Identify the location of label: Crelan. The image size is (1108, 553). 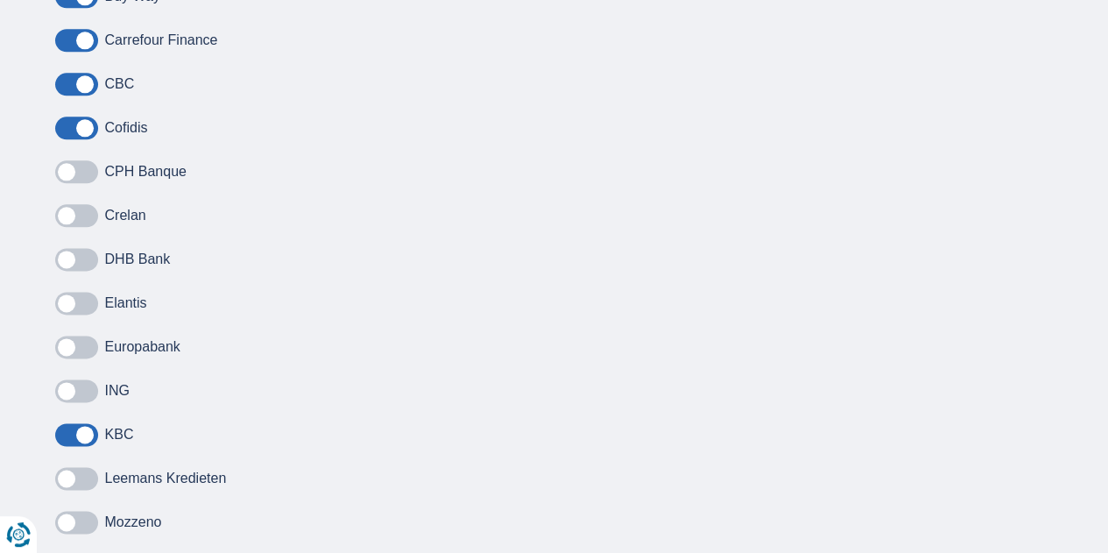
(125, 216).